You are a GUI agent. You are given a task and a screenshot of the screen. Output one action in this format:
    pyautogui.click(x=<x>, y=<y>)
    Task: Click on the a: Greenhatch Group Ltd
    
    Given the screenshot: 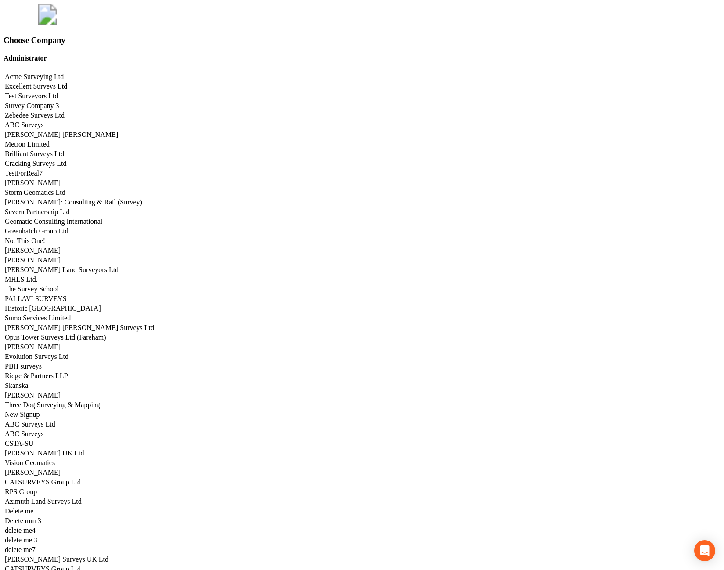 What is the action you would take?
    pyautogui.click(x=36, y=231)
    